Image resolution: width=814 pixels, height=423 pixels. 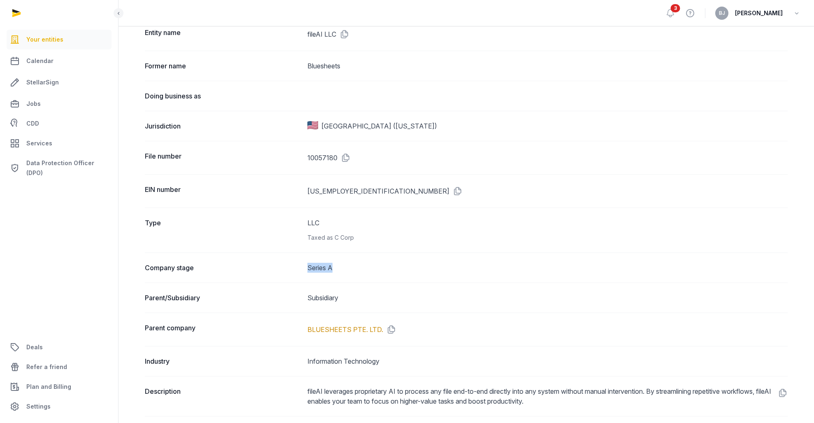 I want to click on dt: Former name, so click(x=223, y=66).